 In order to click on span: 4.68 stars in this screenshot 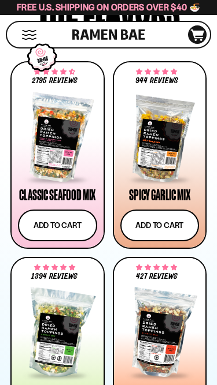, I will do `click(54, 72)`.